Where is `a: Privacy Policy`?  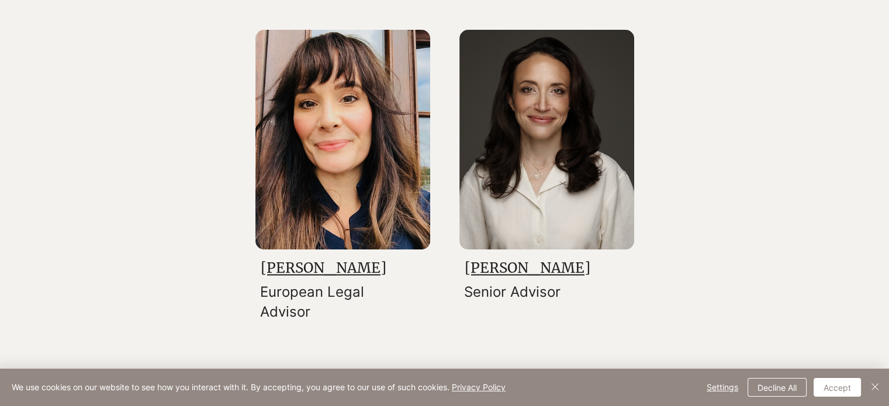 a: Privacy Policy is located at coordinates (479, 387).